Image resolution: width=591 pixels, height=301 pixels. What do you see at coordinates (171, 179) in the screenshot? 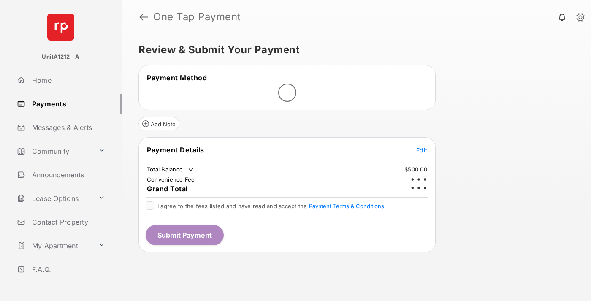
I see `td: Convenience Fee` at bounding box center [171, 179].